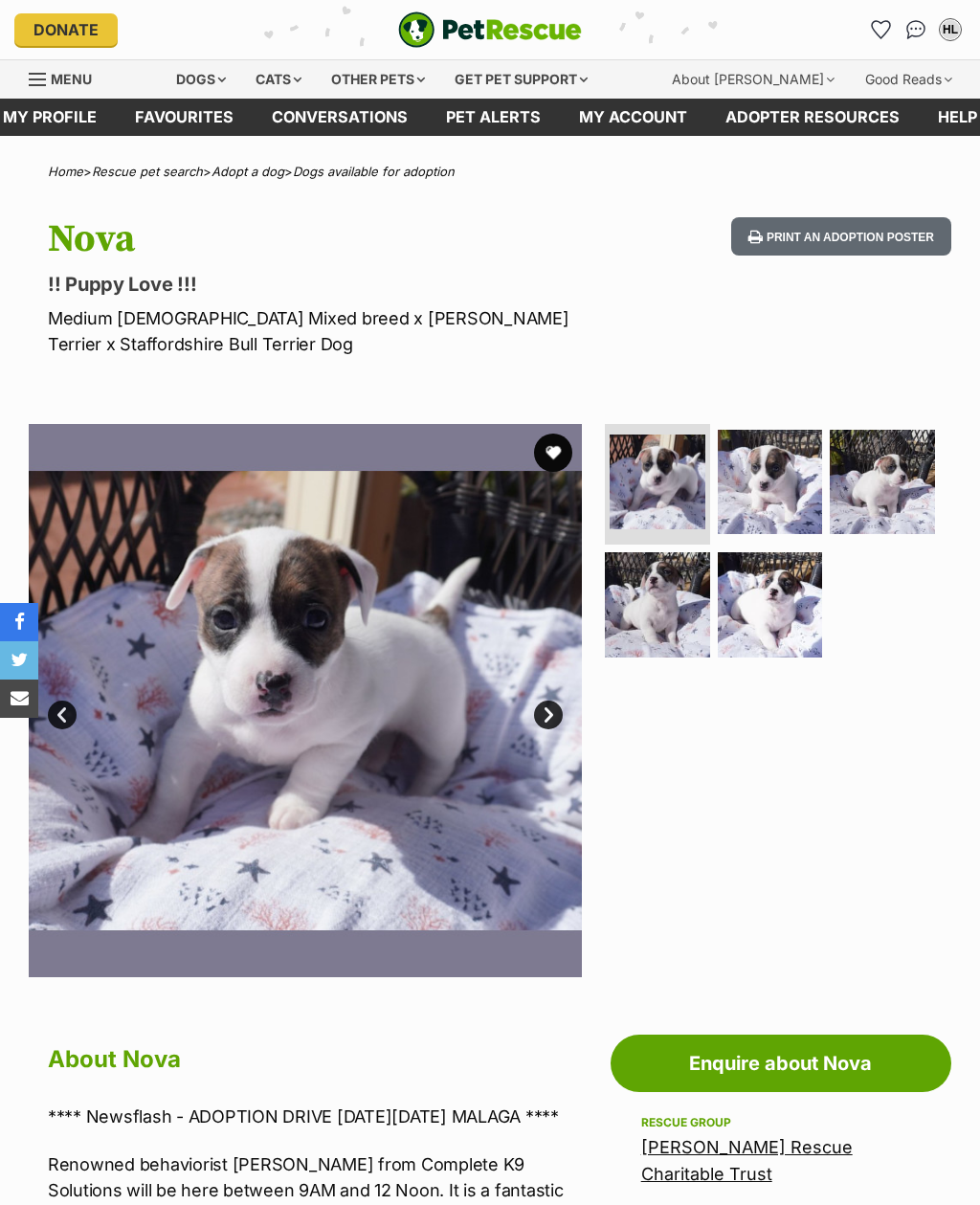 The height and width of the screenshot is (1205, 980). I want to click on a: Adopter resources, so click(812, 117).